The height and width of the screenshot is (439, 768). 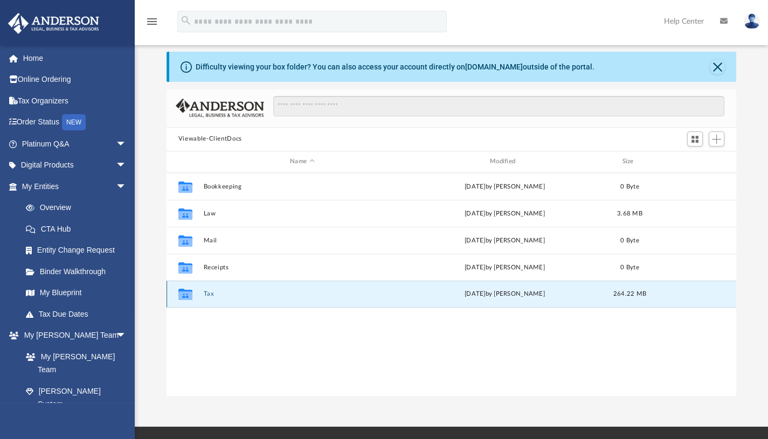 I want to click on div: Difficulty viewing your box folder? You can also access your account directly on outside of the p..., so click(x=395, y=67).